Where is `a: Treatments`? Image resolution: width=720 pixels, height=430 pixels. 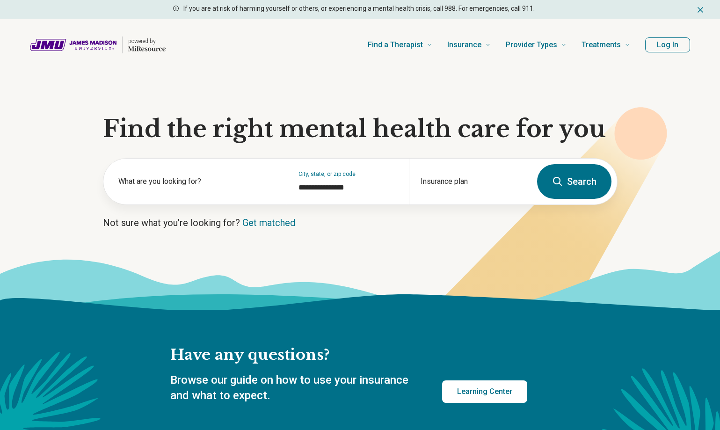
a: Treatments is located at coordinates (606, 45).